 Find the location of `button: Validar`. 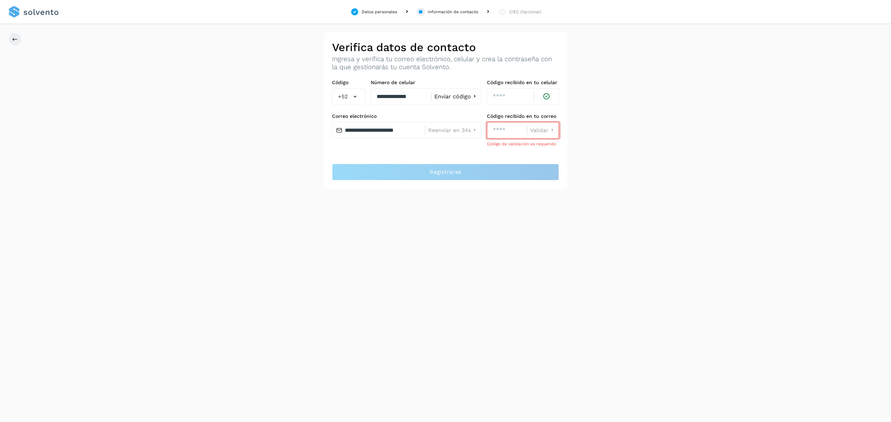

button: Validar is located at coordinates (543, 130).